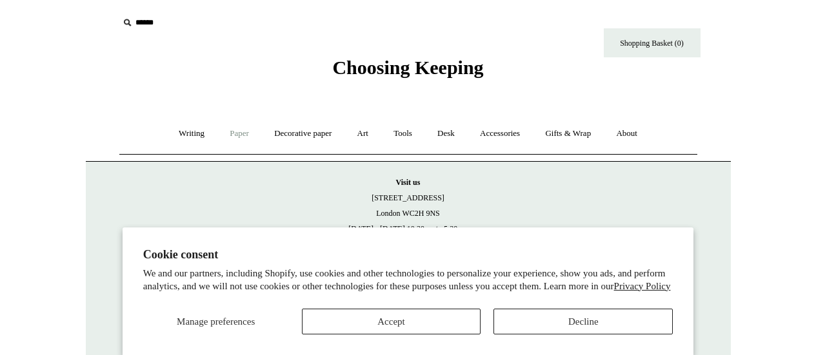 Image resolution: width=816 pixels, height=355 pixels. What do you see at coordinates (642, 286) in the screenshot?
I see `a: Privacy Policy` at bounding box center [642, 286].